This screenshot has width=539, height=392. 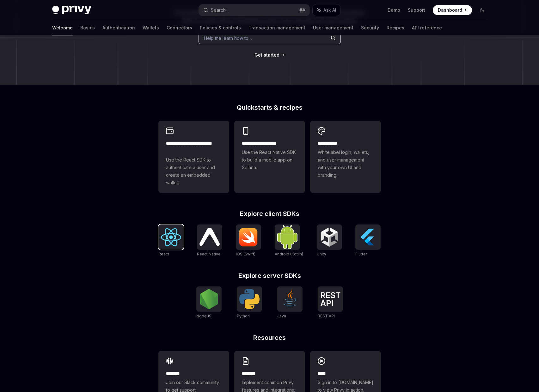 I want to click on span: Use the React Native SDK to build a mobile app on Solana., so click(x=270, y=160).